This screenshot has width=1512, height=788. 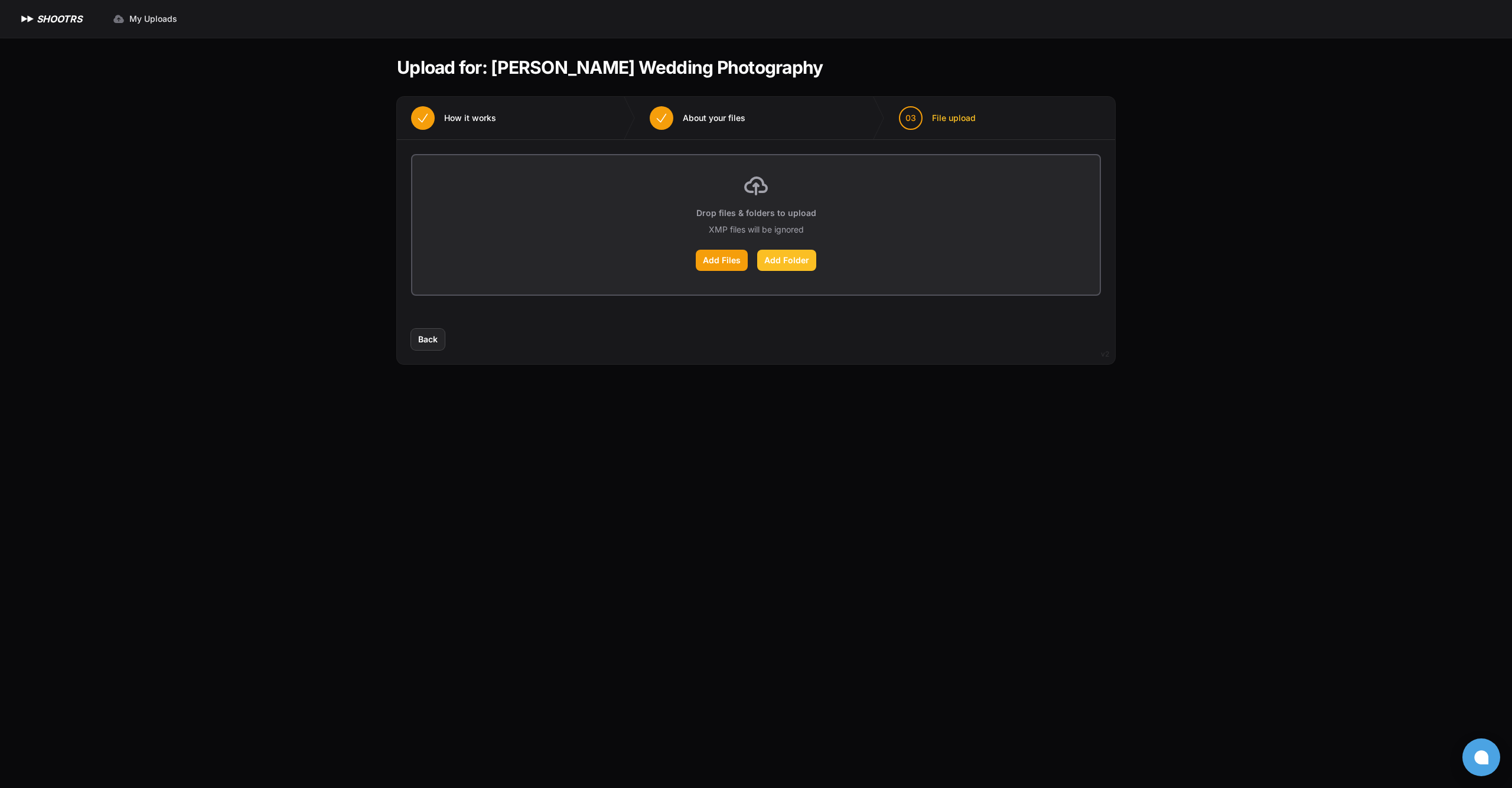 I want to click on p: Drop files & folders to upload, so click(x=756, y=213).